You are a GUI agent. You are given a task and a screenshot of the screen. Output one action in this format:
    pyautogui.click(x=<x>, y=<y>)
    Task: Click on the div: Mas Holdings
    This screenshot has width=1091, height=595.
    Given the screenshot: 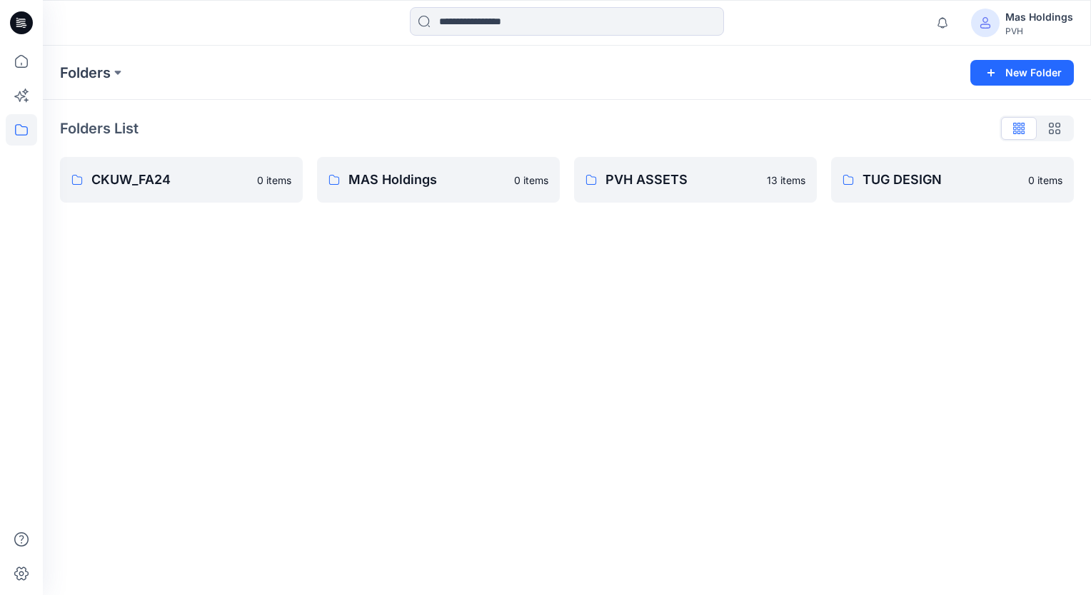 What is the action you would take?
    pyautogui.click(x=1039, y=17)
    